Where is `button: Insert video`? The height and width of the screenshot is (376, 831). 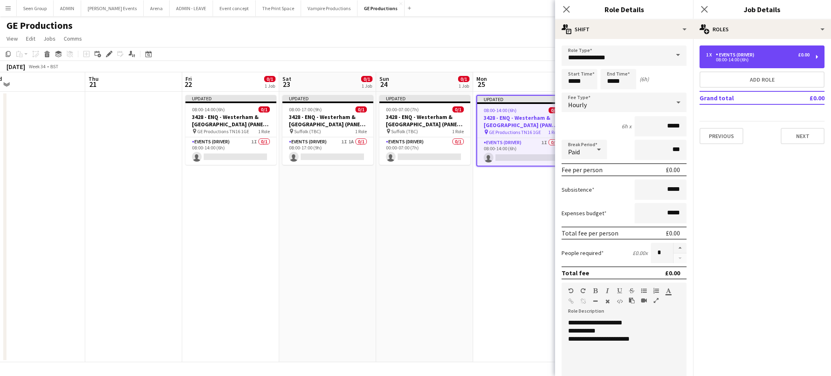
button: Insert video is located at coordinates (644, 300).